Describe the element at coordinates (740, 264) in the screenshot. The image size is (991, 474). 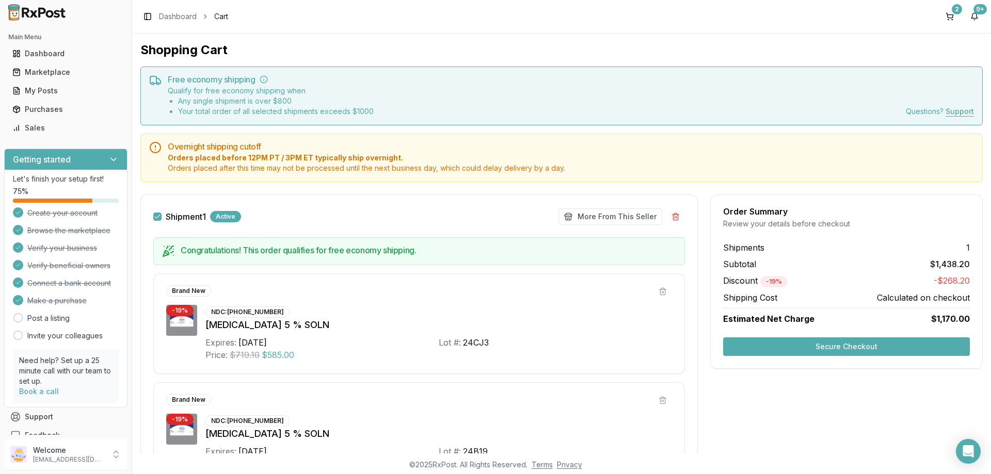
I see `span: Subtotal` at that location.